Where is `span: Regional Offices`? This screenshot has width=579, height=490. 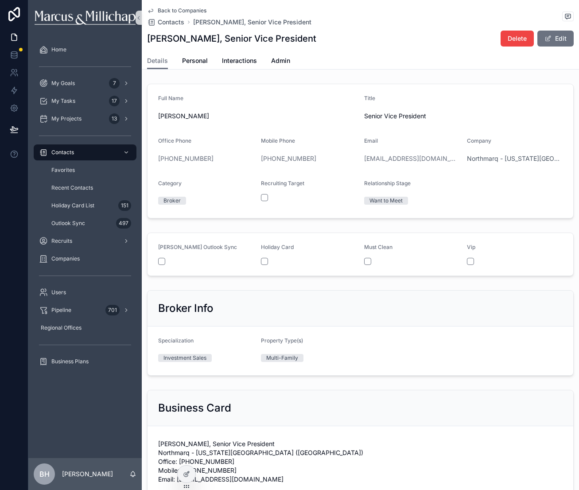
span: Regional Offices is located at coordinates (61, 328).